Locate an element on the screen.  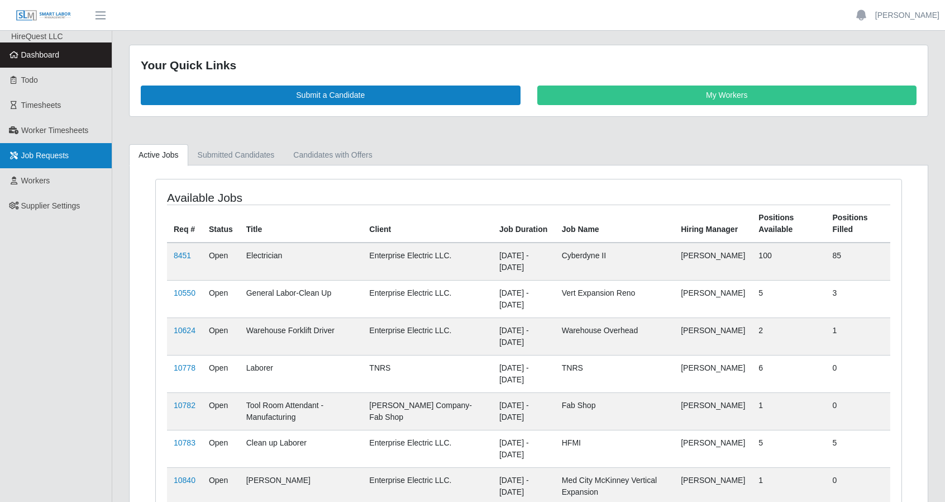
div: Your Quick Links is located at coordinates (529, 65).